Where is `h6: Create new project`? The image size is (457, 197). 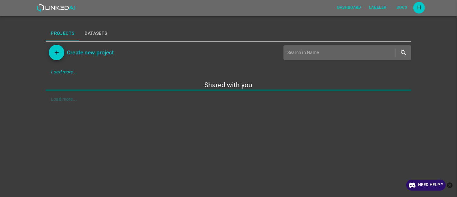
h6: Create new project is located at coordinates (90, 52).